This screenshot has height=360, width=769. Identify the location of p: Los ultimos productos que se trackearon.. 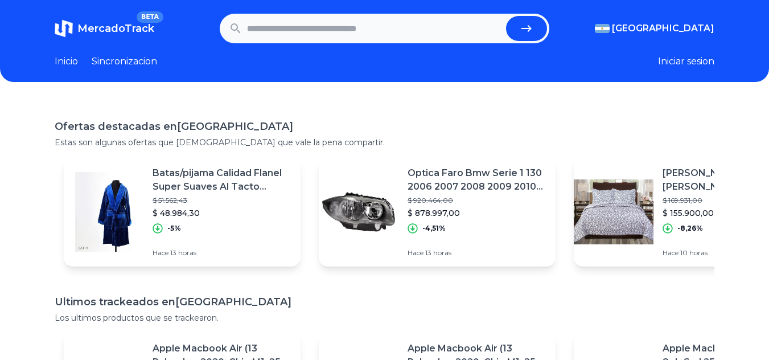
(384, 318).